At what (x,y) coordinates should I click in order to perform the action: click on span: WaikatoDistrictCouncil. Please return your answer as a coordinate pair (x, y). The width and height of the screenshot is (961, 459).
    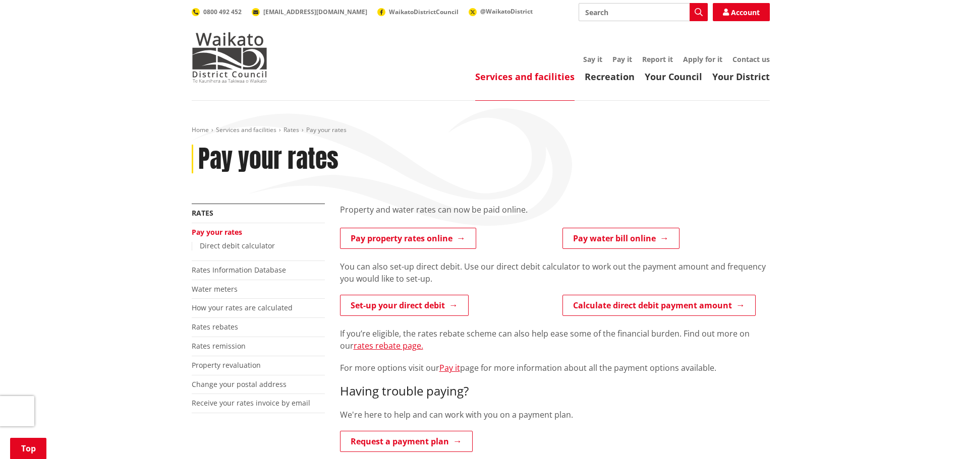
    Looking at the image, I should click on (424, 12).